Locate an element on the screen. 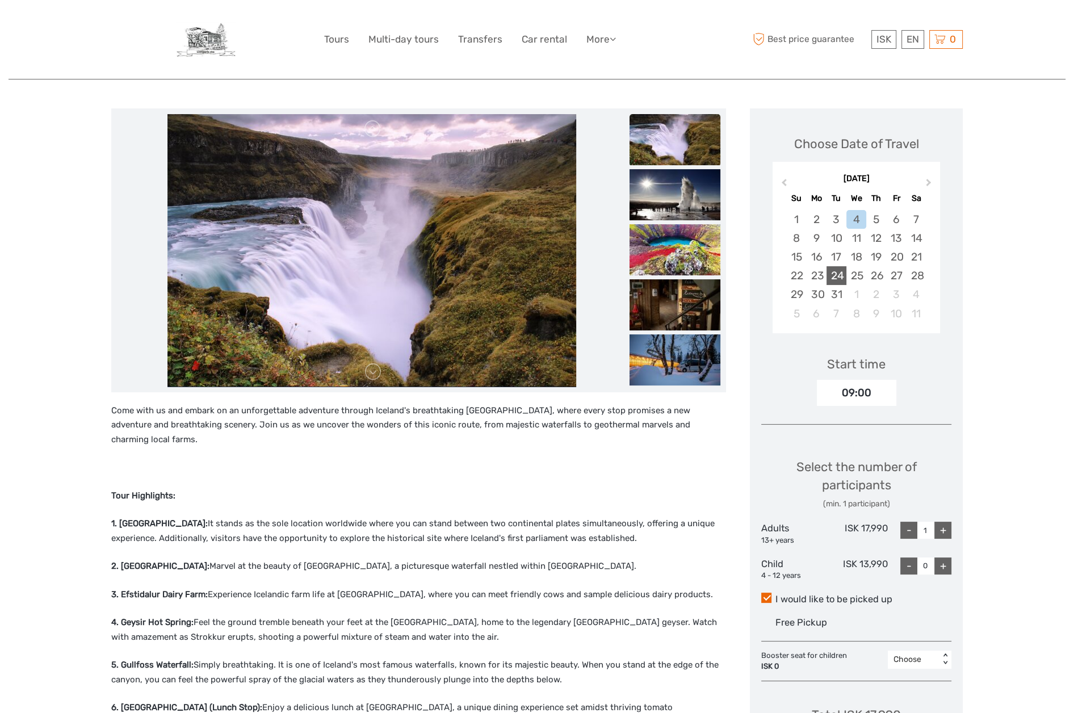 This screenshot has width=1074, height=713. img: ba60030af6fe4243a1a88458776d35f3_slider_thumbnail.jpg is located at coordinates (675, 305).